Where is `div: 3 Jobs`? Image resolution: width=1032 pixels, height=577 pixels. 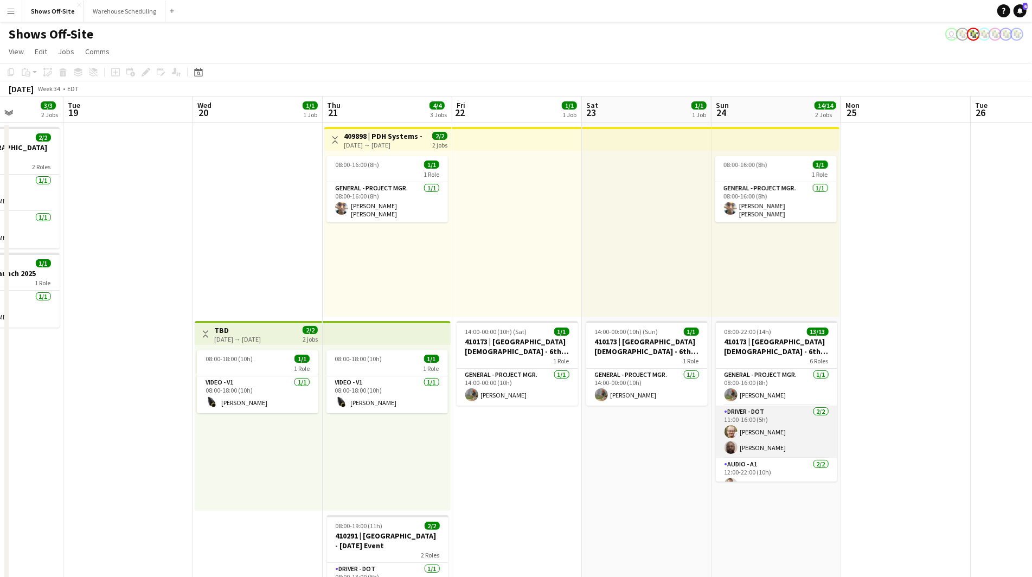 div: 3 Jobs is located at coordinates (438, 114).